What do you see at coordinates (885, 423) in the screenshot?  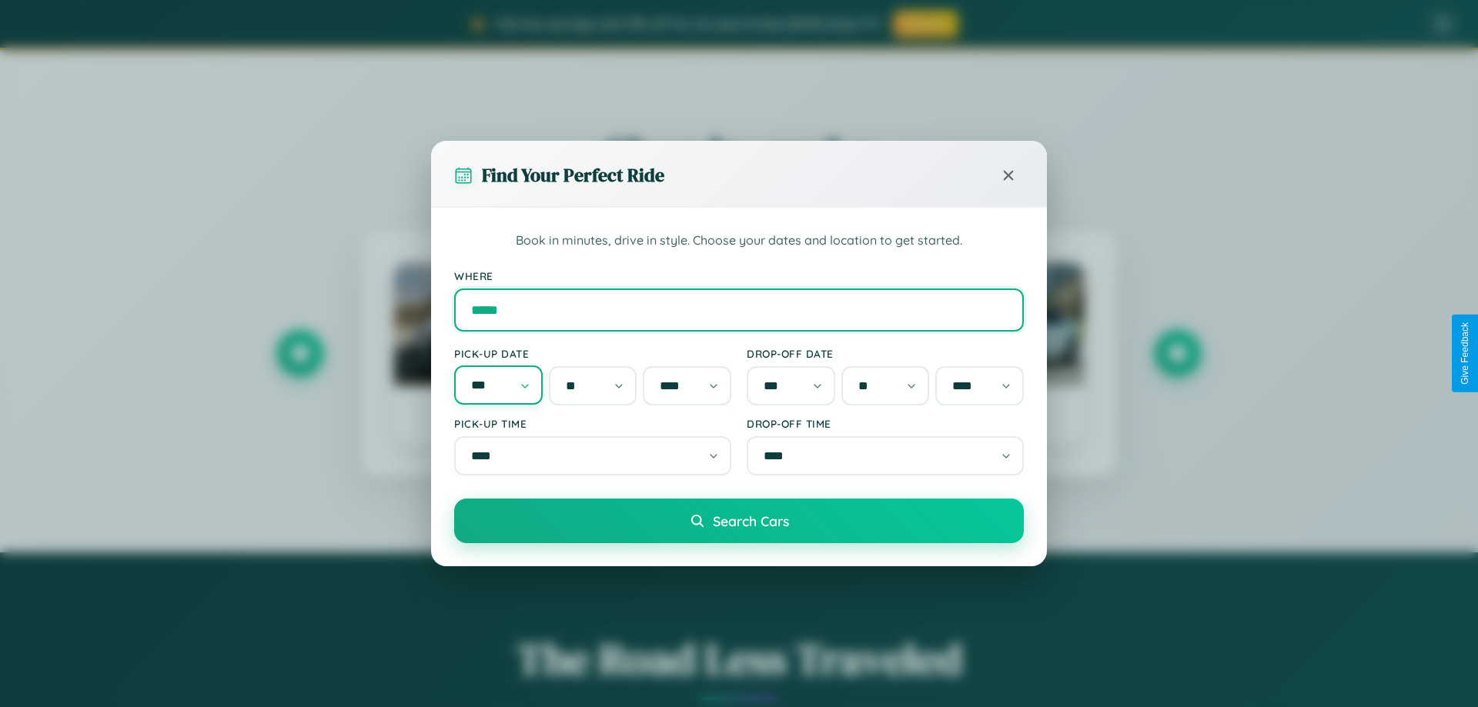 I see `label: Drop-off Time` at bounding box center [885, 423].